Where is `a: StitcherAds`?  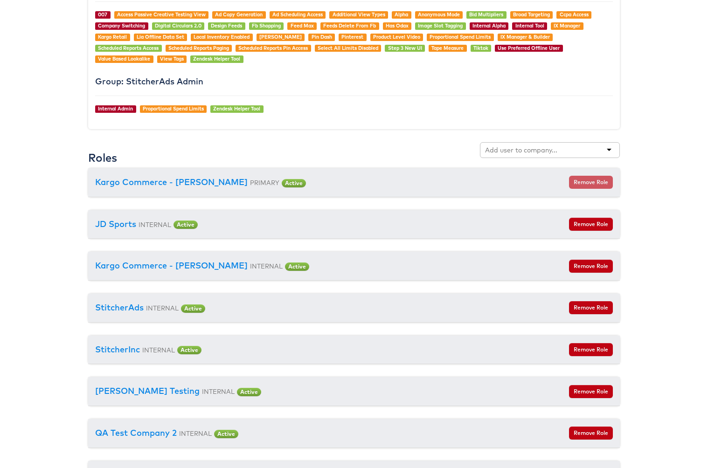 a: StitcherAds is located at coordinates (119, 307).